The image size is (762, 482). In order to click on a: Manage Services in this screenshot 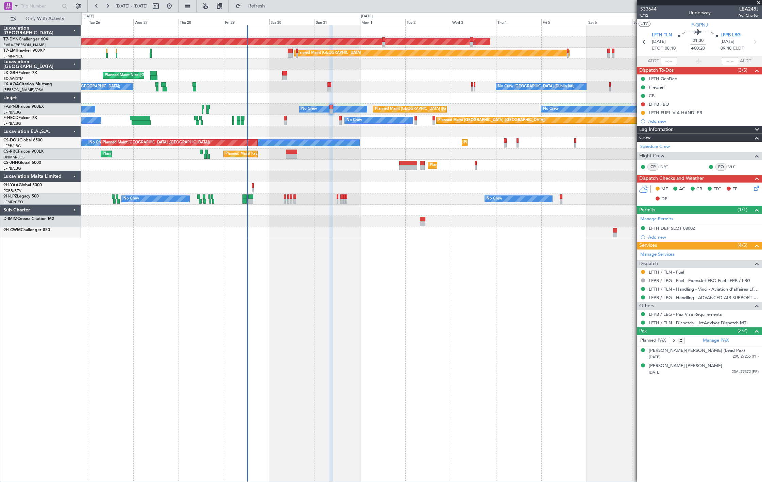, I will do `click(658, 255)`.